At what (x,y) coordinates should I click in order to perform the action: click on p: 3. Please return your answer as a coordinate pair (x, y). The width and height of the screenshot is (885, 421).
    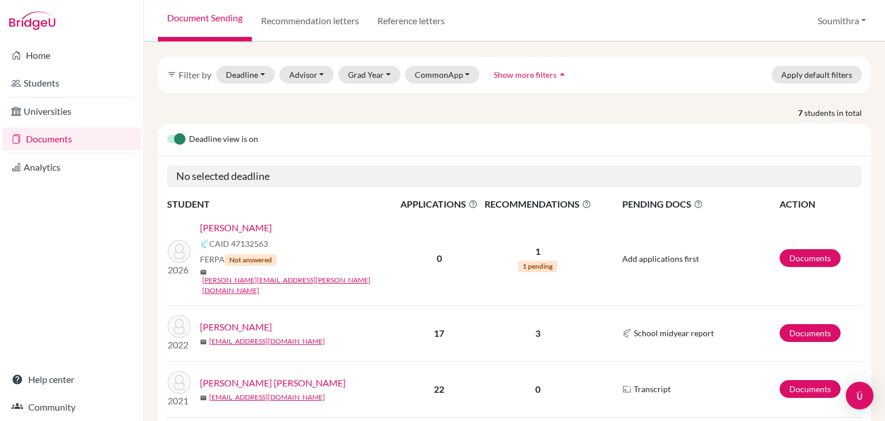
    Looking at the image, I should click on (538, 333).